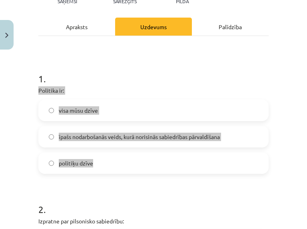 The height and width of the screenshot is (229, 307). Describe the element at coordinates (51, 137) in the screenshot. I see `input: īpašs nodarbošanās veids, kurā norisinās sabiedrības pārvaldīšana` at that location.